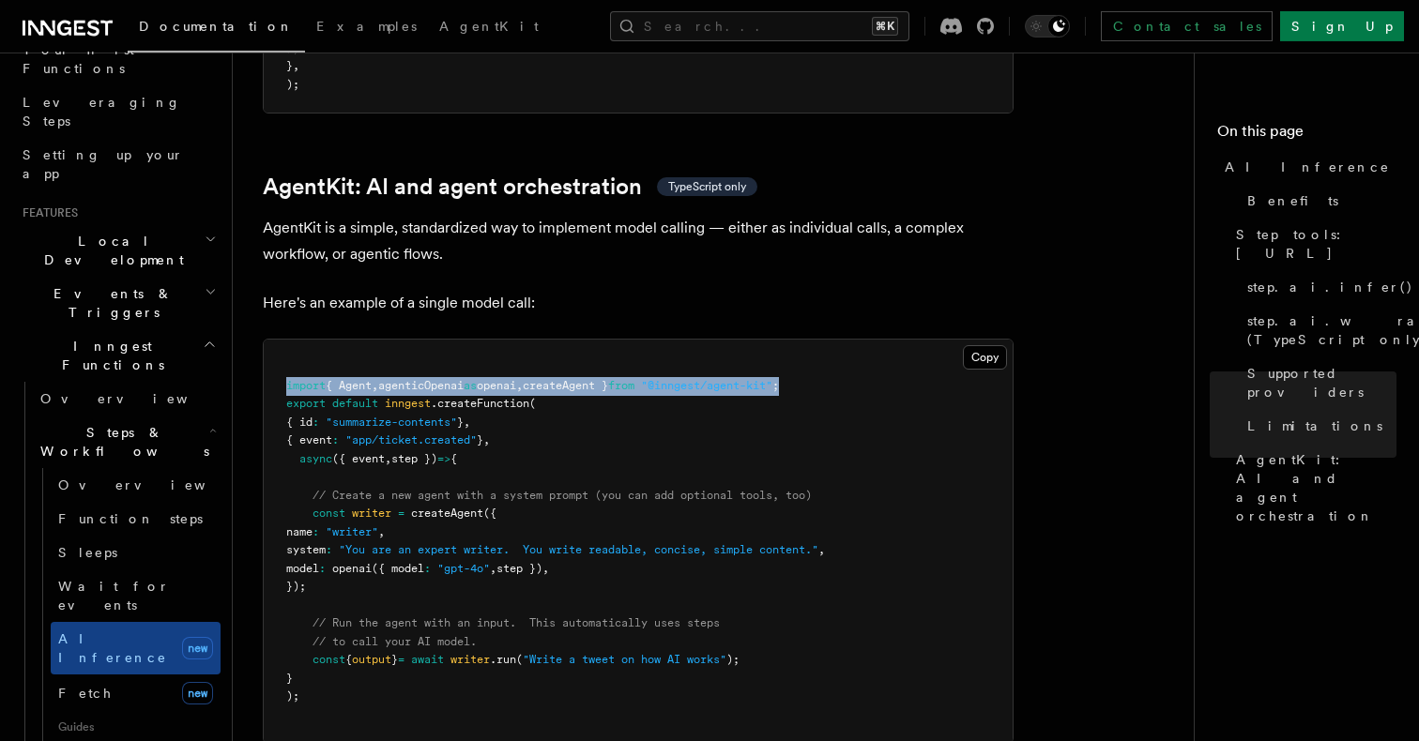 The width and height of the screenshot is (1419, 741). What do you see at coordinates (1312, 488) in the screenshot?
I see `a: AgentKit: AI and agent orchestration` at bounding box center [1312, 488].